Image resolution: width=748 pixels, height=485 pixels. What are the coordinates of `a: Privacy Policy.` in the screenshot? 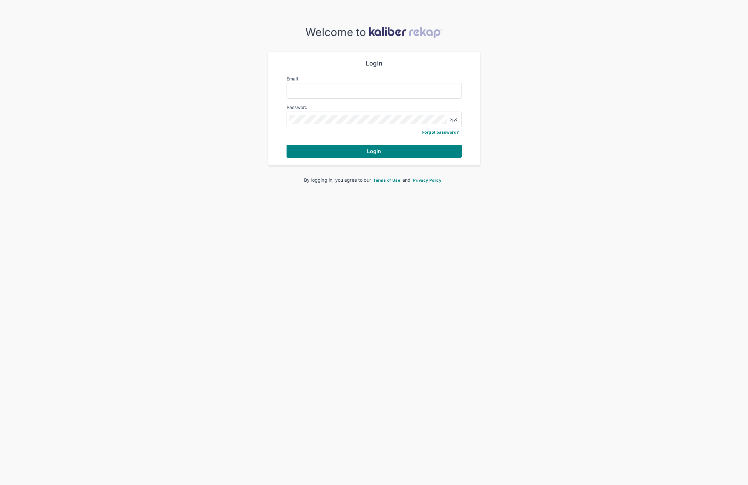 It's located at (428, 180).